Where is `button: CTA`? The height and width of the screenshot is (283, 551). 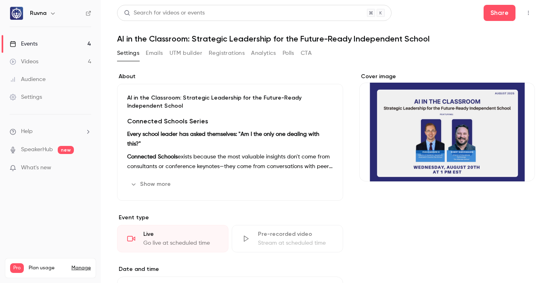
button: CTA is located at coordinates (306, 53).